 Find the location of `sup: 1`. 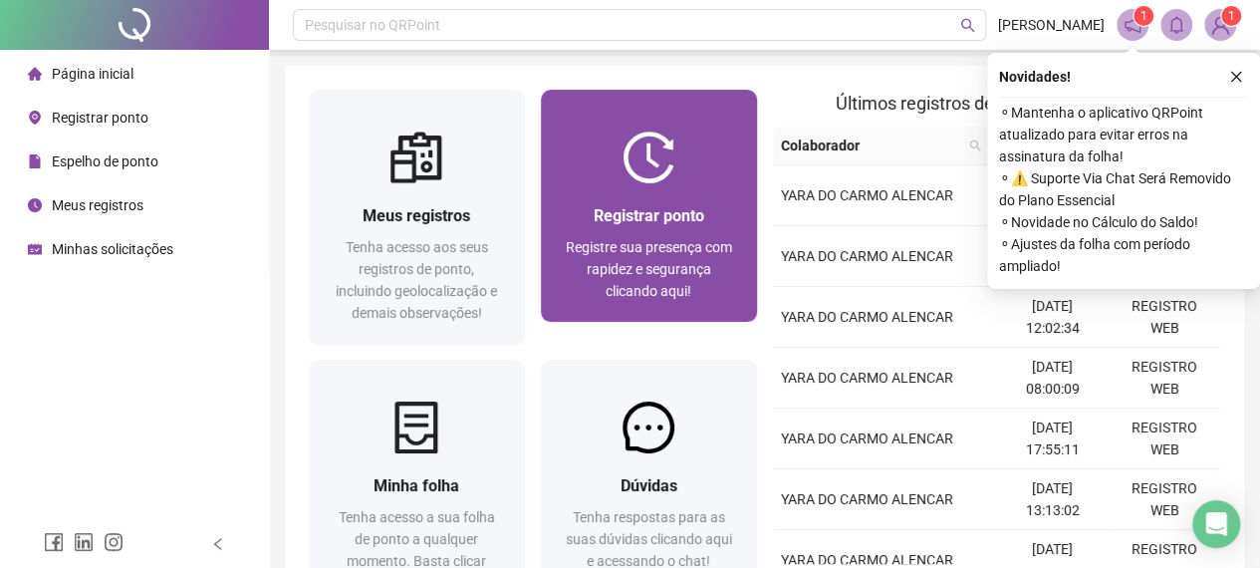

sup: 1 is located at coordinates (1143, 16).